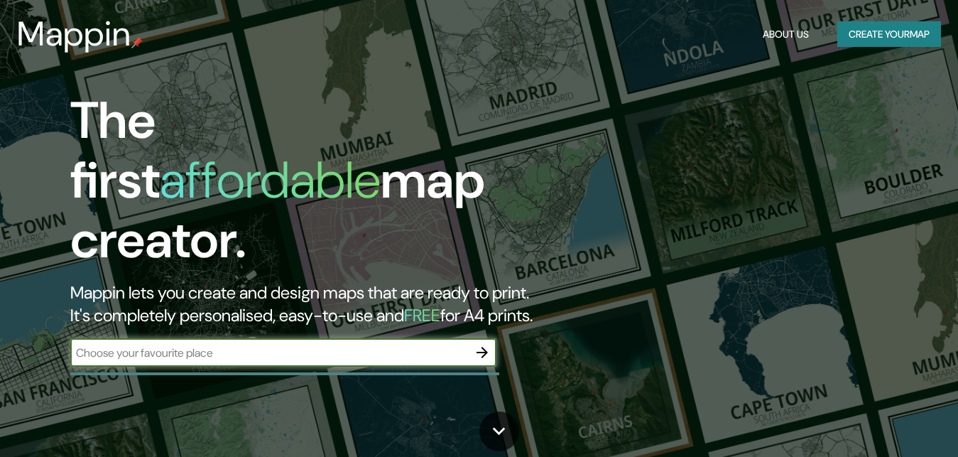  Describe the element at coordinates (889, 34) in the screenshot. I see `button: Create yourmap` at that location.